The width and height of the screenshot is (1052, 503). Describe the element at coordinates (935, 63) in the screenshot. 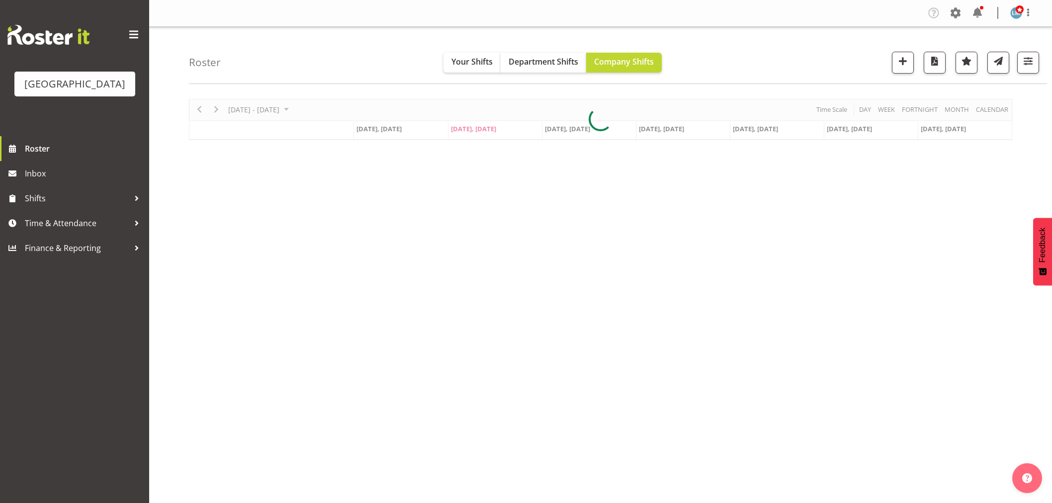

I see `button: Download a PDF of the roster according to the set date range.` at that location.